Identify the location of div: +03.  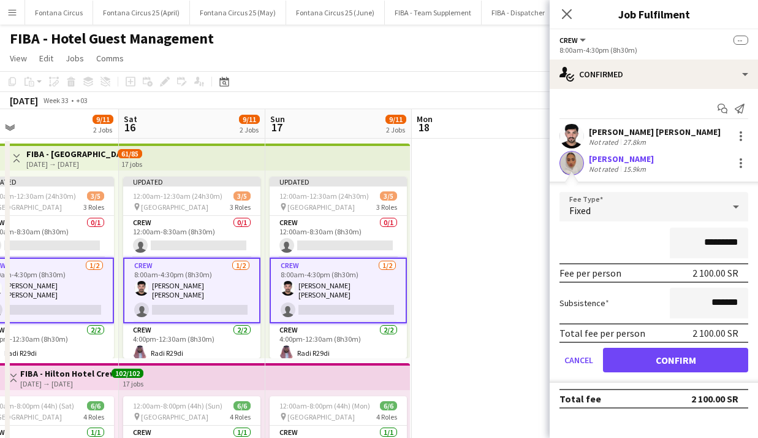
(82, 100).